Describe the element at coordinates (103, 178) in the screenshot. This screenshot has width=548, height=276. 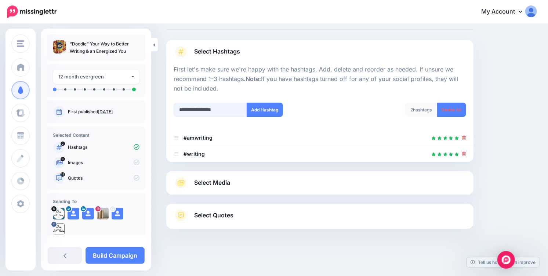
I see `p: Quotes` at that location.